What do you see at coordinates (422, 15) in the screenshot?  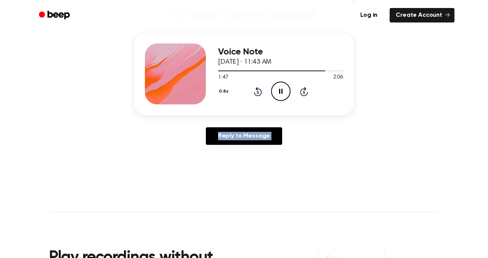 I see `a: Create Account` at bounding box center [422, 15].